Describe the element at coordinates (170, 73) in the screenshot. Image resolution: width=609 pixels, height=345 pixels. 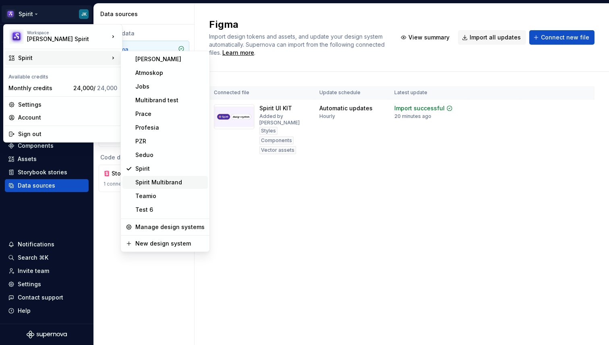
I see `div: Atmoskop` at that location.